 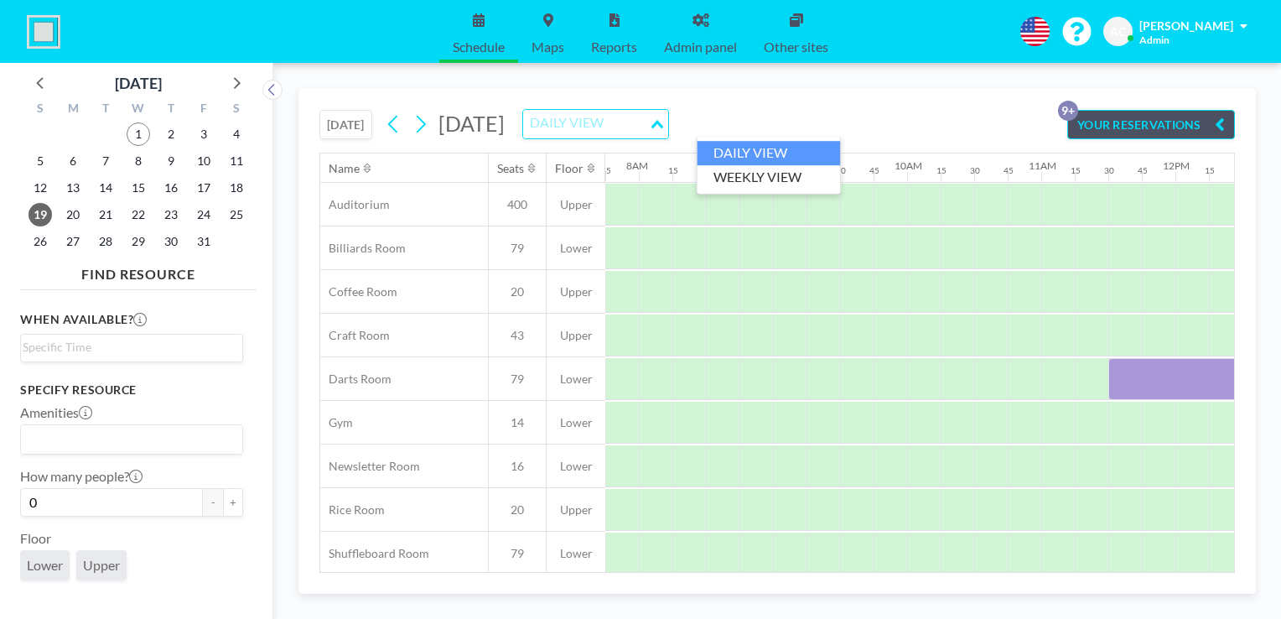 What do you see at coordinates (35, 538) in the screenshot?
I see `label: Floor` at bounding box center [35, 538].